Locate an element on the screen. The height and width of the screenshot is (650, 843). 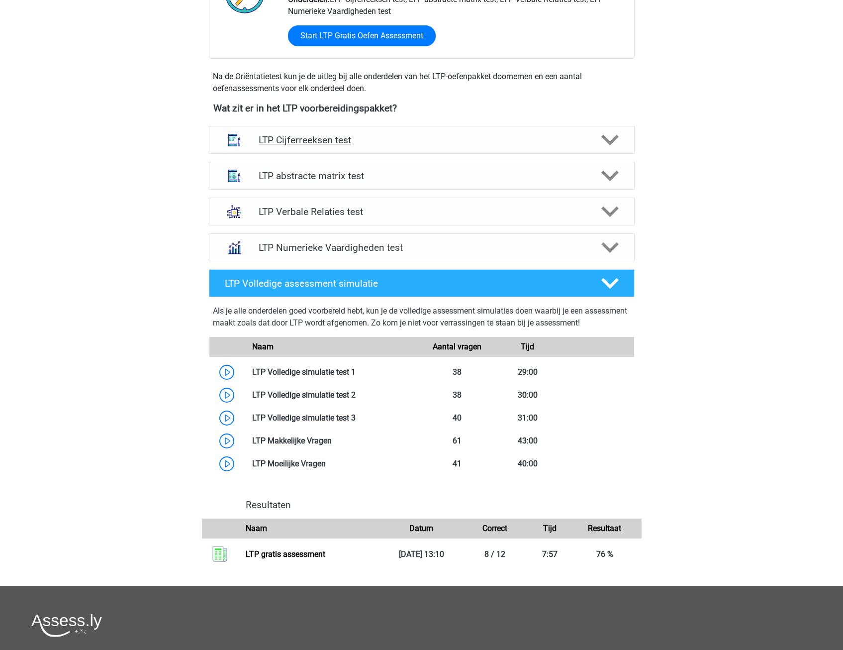
h4: LTP Volledige assessment simulatie is located at coordinates (405, 283).